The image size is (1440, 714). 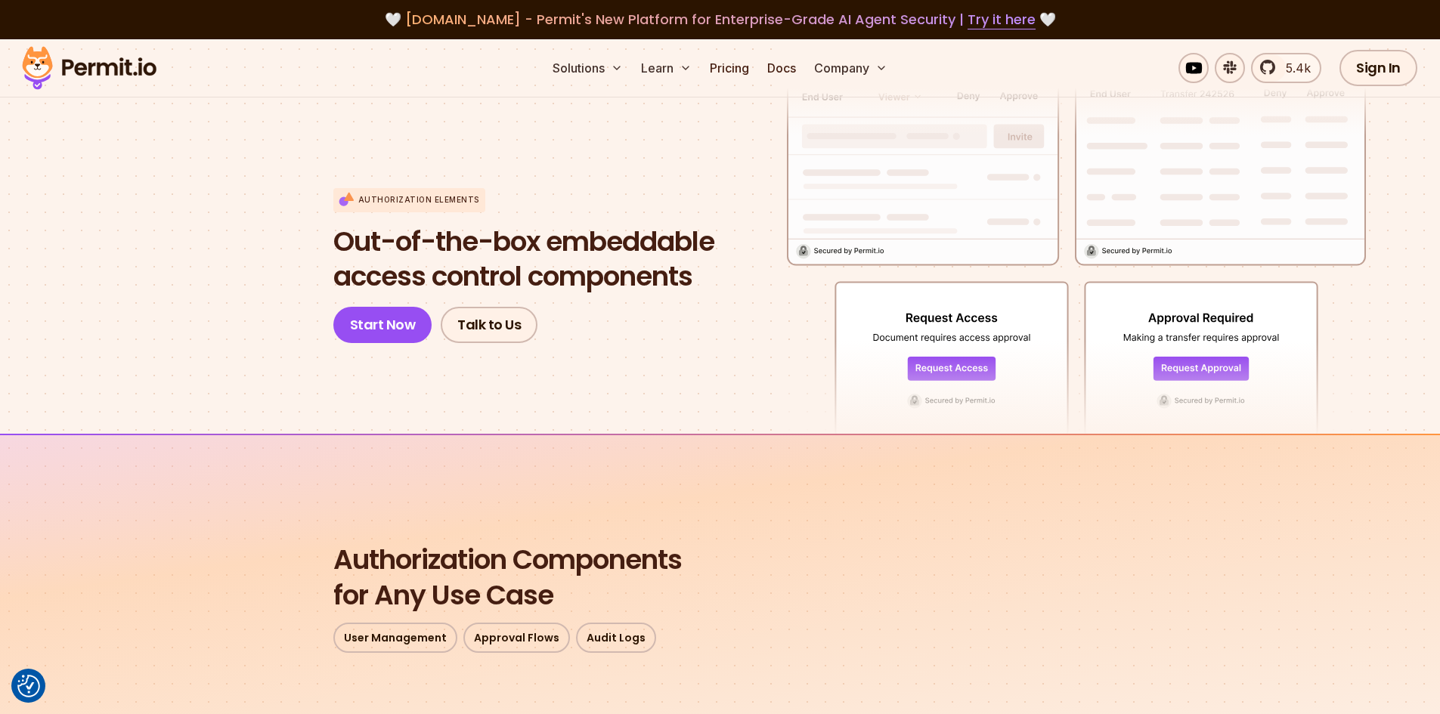 What do you see at coordinates (524, 242) in the screenshot?
I see `span: Out-of-the-box embeddable` at bounding box center [524, 242].